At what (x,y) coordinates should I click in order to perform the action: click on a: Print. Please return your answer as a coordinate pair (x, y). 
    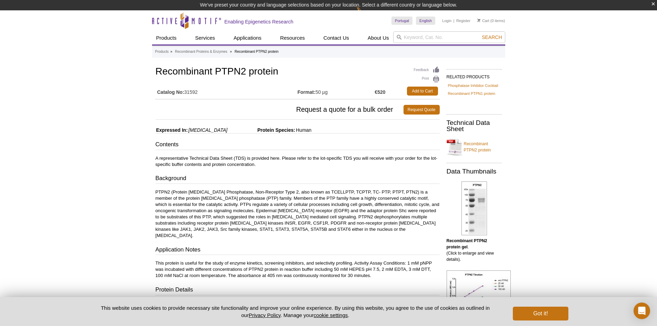
    Looking at the image, I should click on (426, 79).